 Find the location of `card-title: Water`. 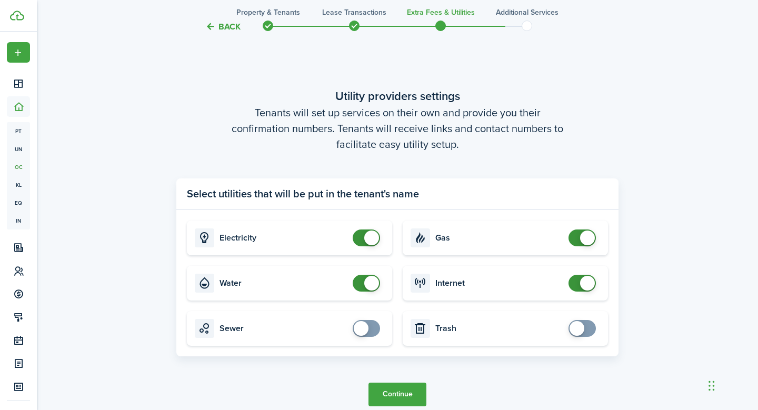

card-title: Water is located at coordinates (283, 283).